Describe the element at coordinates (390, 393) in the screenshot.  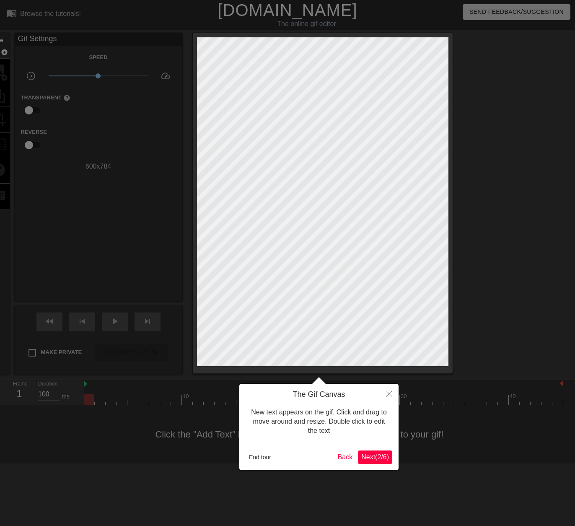
I see `button: Close` at that location.